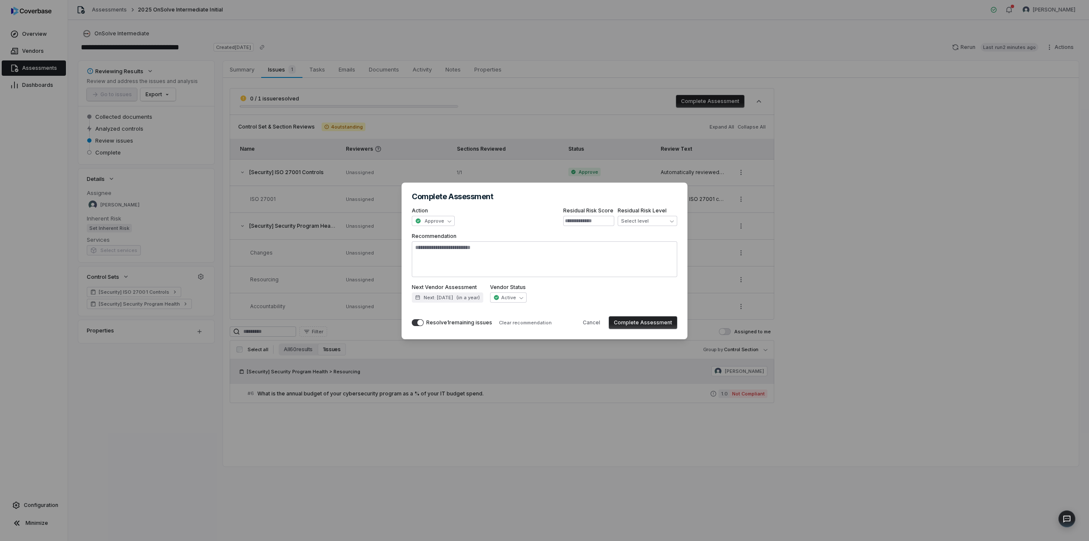 The image size is (1089, 541). What do you see at coordinates (525, 323) in the screenshot?
I see `button: Clear recommendation` at bounding box center [525, 323].